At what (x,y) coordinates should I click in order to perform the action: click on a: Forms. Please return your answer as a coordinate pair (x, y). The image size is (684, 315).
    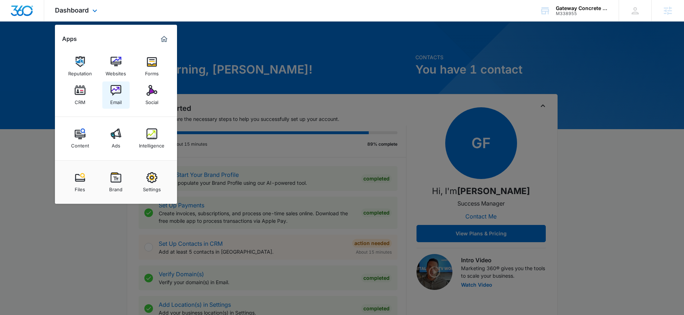
    Looking at the image, I should click on (152, 66).